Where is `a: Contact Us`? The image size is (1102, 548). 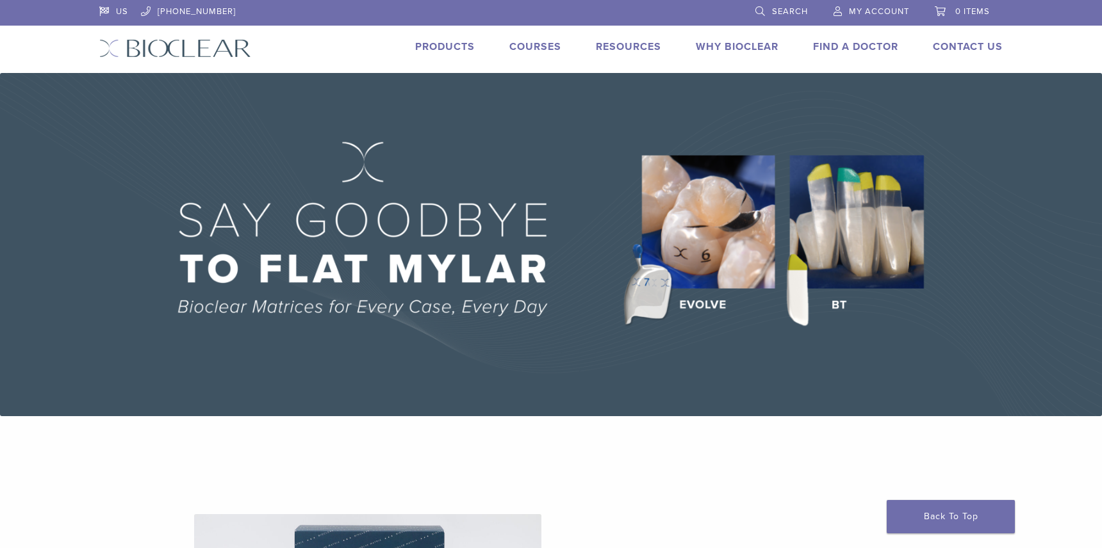 a: Contact Us is located at coordinates (967, 47).